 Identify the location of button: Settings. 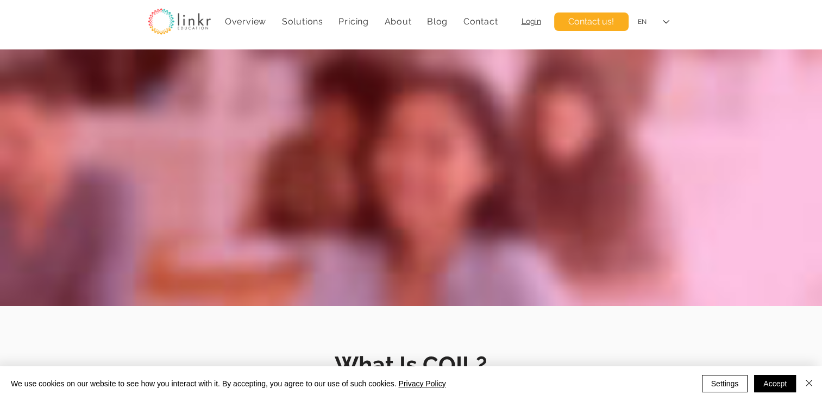
(725, 384).